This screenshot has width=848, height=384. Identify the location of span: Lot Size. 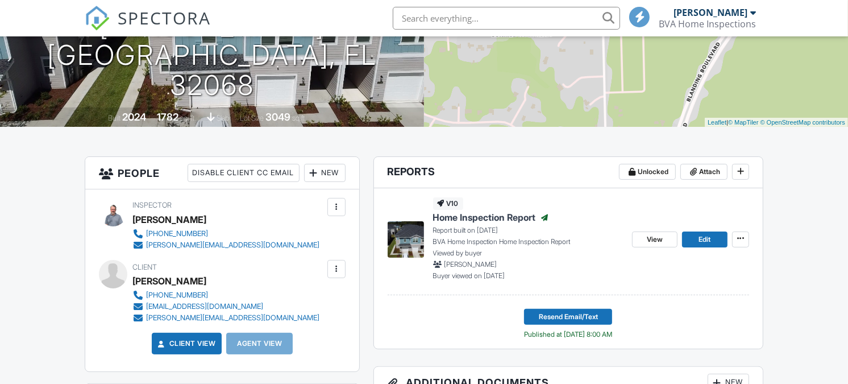
(252, 118).